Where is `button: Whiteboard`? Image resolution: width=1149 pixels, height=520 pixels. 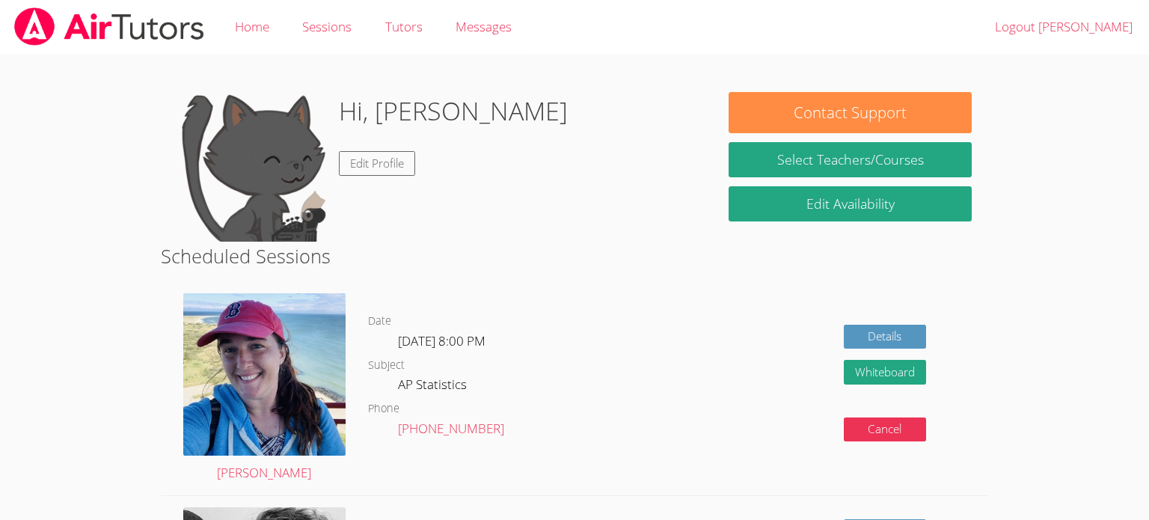 button: Whiteboard is located at coordinates (885, 372).